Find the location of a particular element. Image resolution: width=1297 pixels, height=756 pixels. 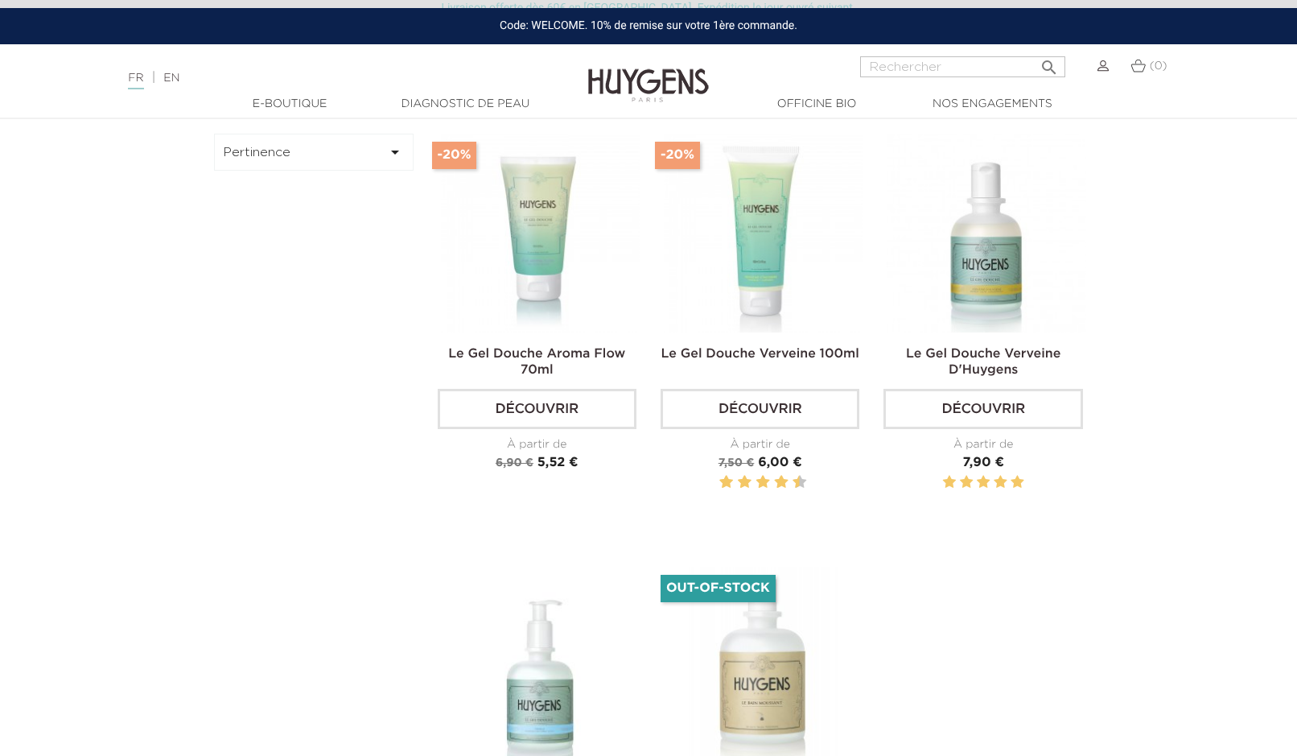

a: EN is located at coordinates (171, 78).